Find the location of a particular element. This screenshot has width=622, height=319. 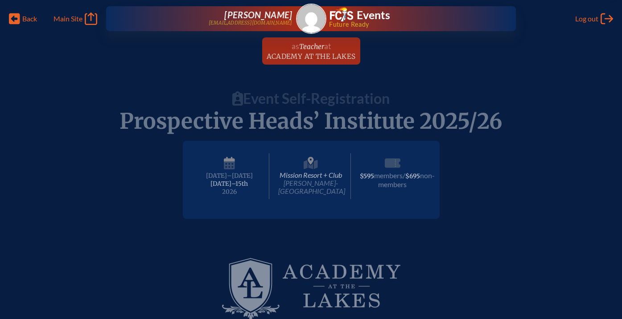

img: Florida Council of Independent Schools is located at coordinates (341, 14).